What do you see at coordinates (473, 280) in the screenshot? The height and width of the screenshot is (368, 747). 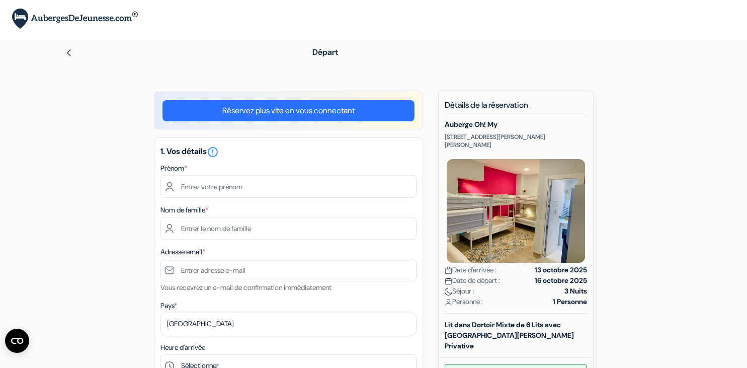 I see `span: Date de départ :` at bounding box center [473, 280].